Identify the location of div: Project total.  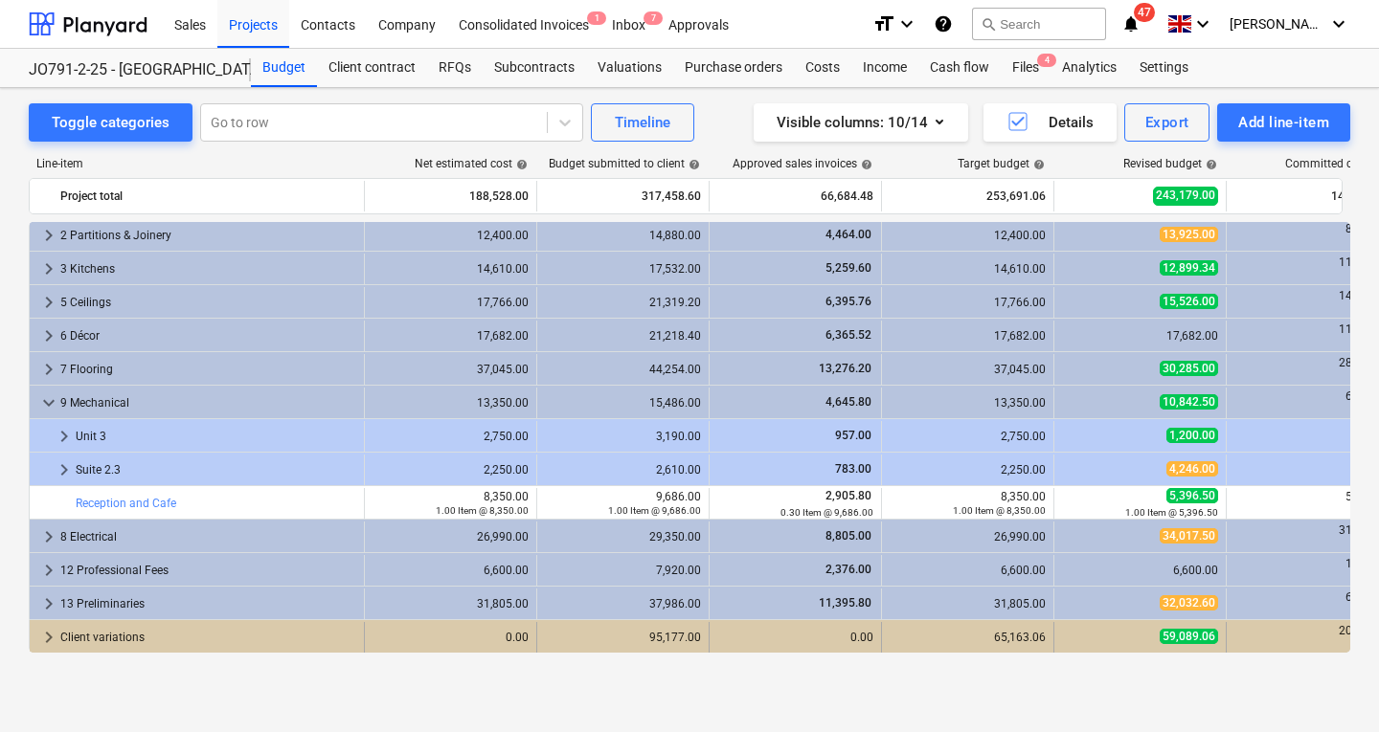
(208, 196).